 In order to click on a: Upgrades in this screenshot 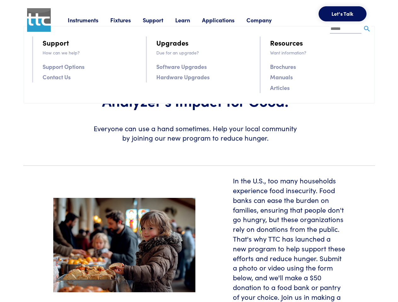, I will do `click(172, 42)`.